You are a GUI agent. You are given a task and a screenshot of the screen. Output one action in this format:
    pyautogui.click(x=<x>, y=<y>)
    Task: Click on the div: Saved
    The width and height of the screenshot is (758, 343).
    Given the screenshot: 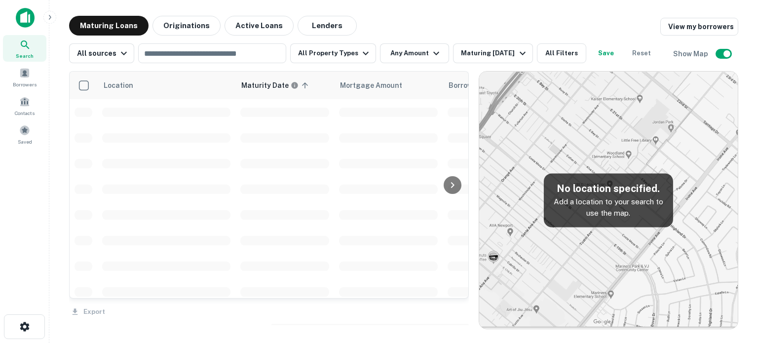 What is the action you would take?
    pyautogui.click(x=25, y=134)
    